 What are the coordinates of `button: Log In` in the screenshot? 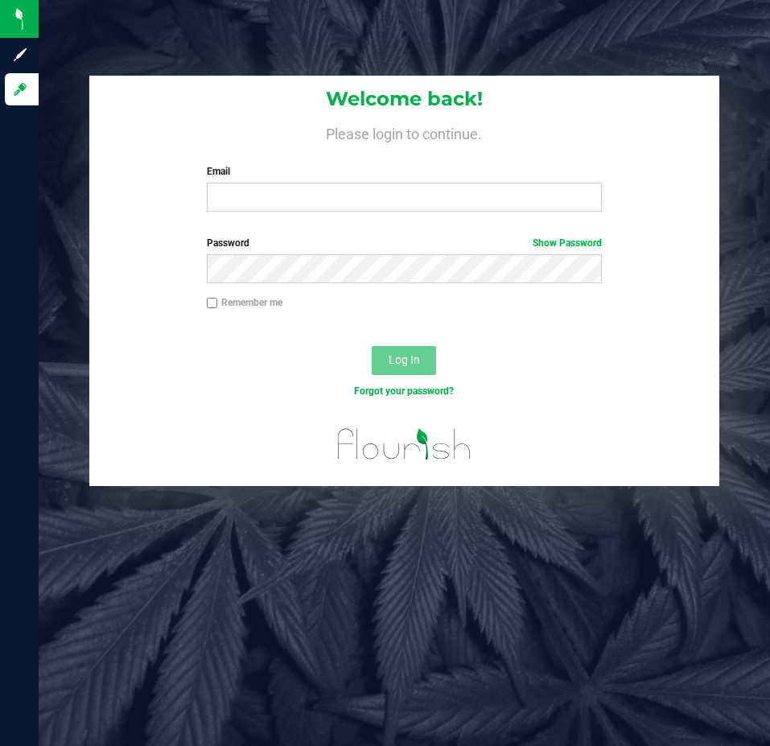 It's located at (404, 360).